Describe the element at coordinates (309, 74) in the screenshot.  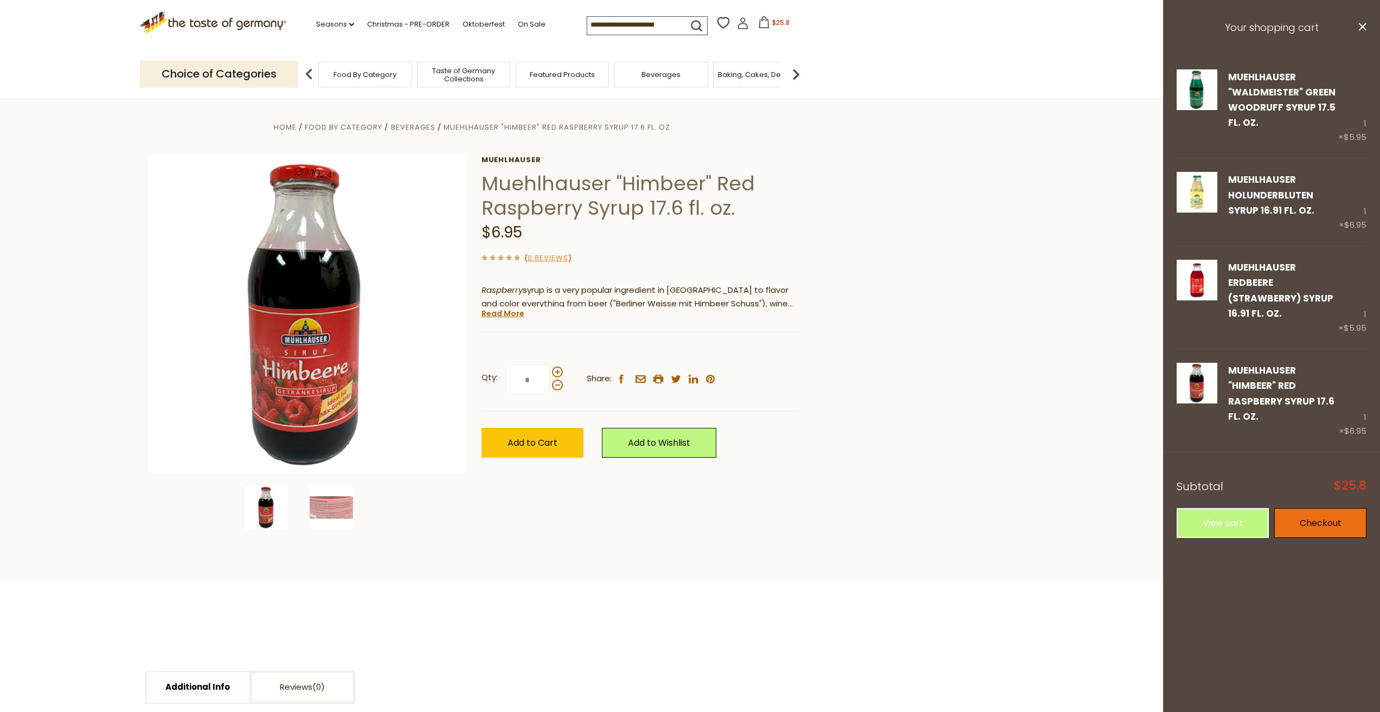
I see `img: previous arrow` at that location.